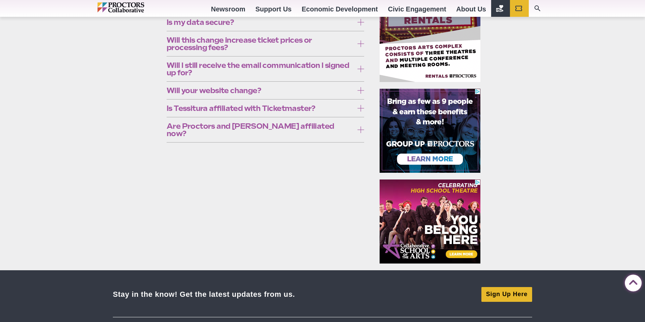  What do you see at coordinates (632, 282) in the screenshot?
I see `a: Back to Top` at bounding box center [632, 282].